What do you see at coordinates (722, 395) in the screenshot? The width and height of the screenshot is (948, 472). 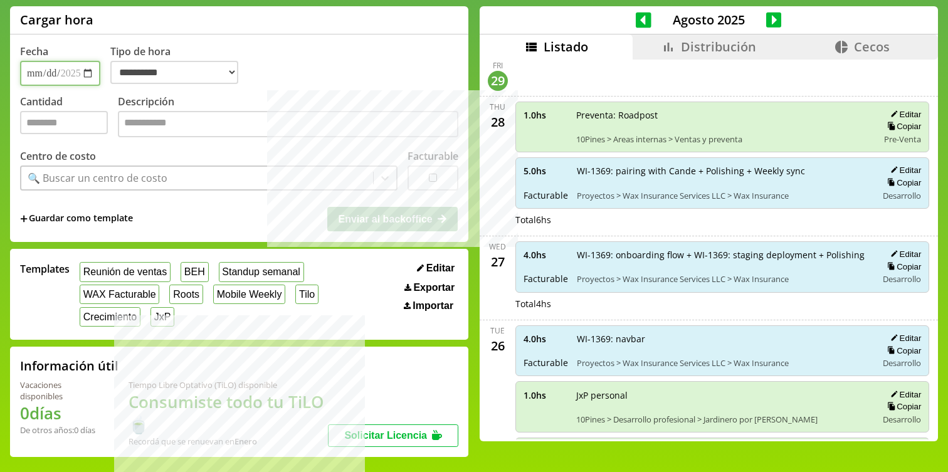 I see `span: JxP personal` at bounding box center [722, 395].